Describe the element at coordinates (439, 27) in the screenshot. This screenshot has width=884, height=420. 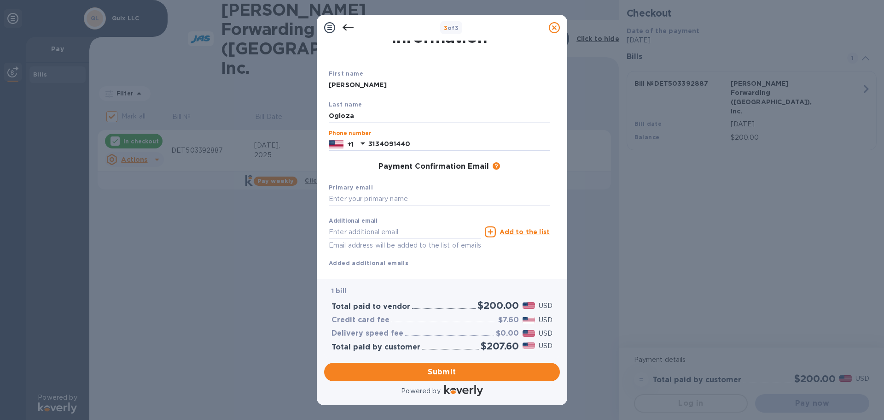
I see `h1: Payment Contact Information` at that location.